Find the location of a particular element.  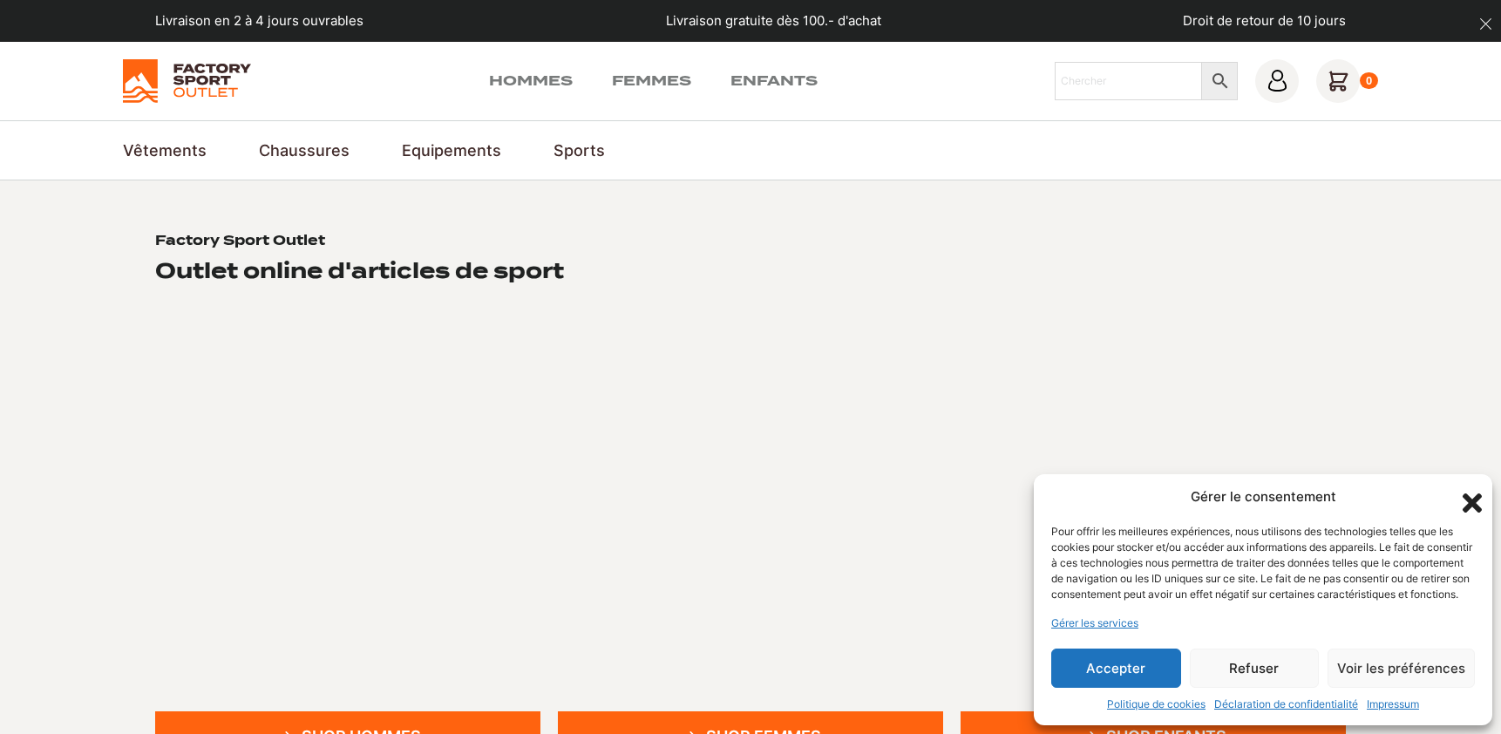

a: Enfants is located at coordinates (774, 81).